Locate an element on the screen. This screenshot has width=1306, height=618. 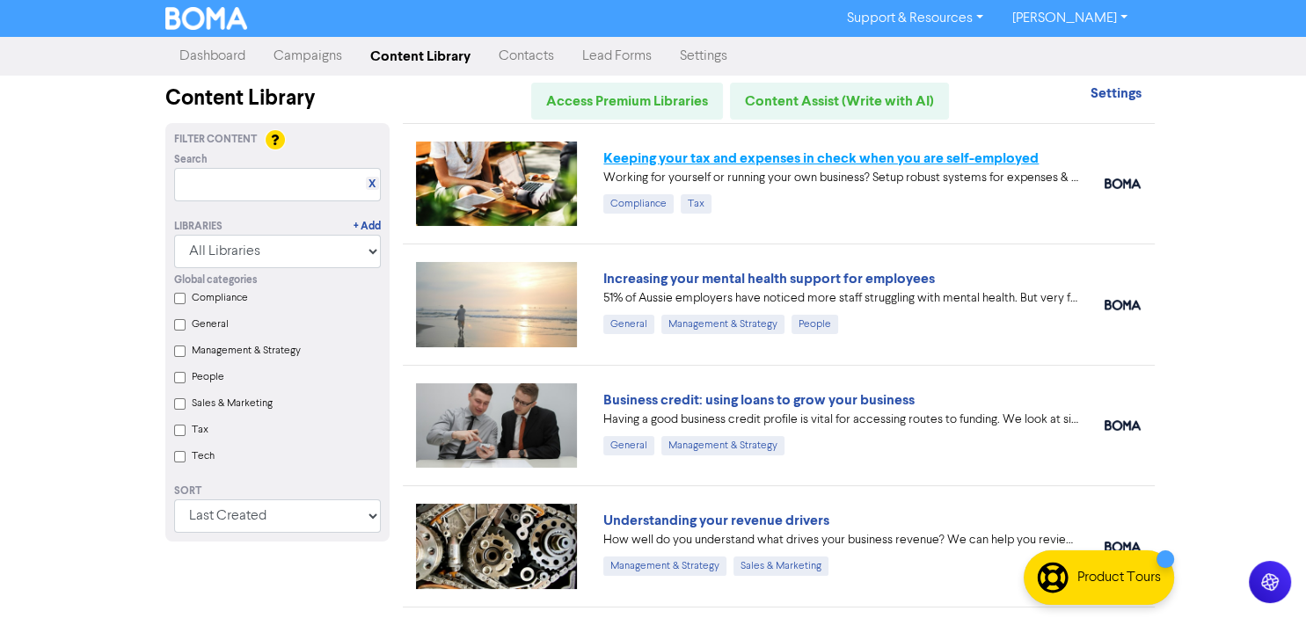
div: Chat Widget is located at coordinates (1196, 523).